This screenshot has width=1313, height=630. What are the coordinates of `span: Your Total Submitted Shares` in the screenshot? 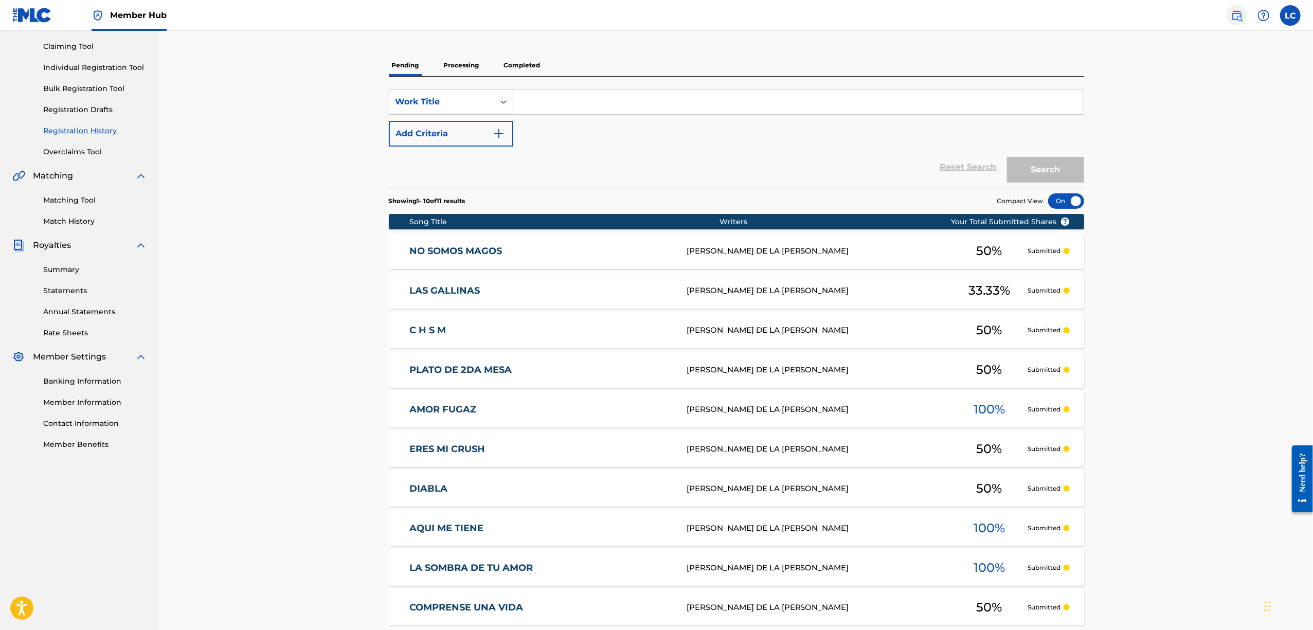 It's located at (1010, 222).